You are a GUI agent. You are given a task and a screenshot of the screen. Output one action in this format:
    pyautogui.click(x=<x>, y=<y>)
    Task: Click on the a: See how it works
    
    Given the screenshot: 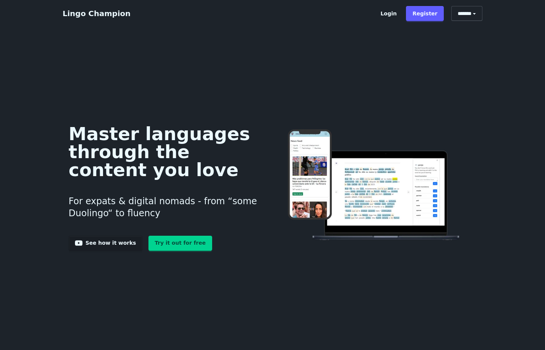 What is the action you would take?
    pyautogui.click(x=105, y=243)
    